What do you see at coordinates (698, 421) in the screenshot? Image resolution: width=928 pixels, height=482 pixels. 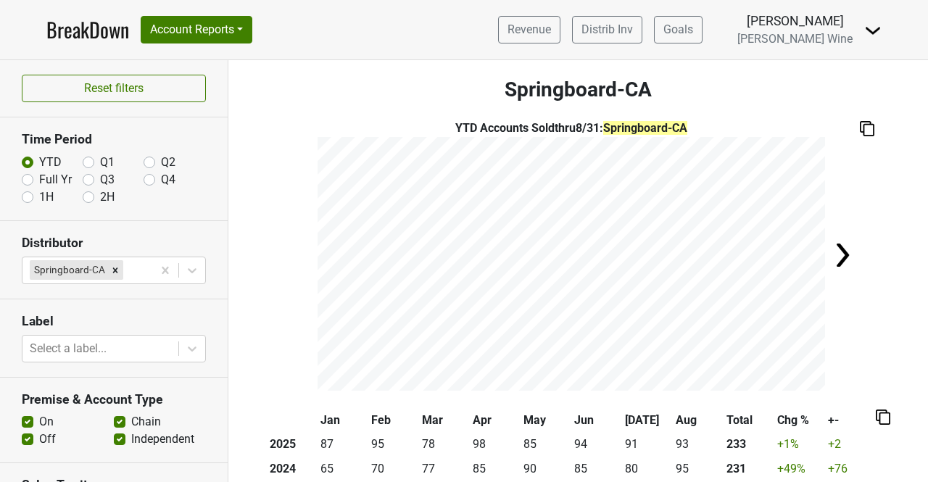 I see `th: Aug` at bounding box center [698, 421].